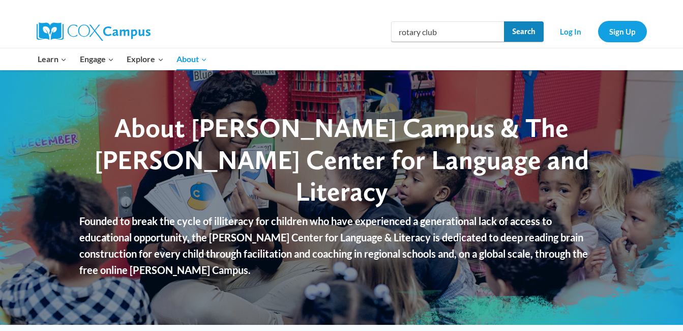 The image size is (683, 331). I want to click on button: Child menu of Engage, so click(97, 59).